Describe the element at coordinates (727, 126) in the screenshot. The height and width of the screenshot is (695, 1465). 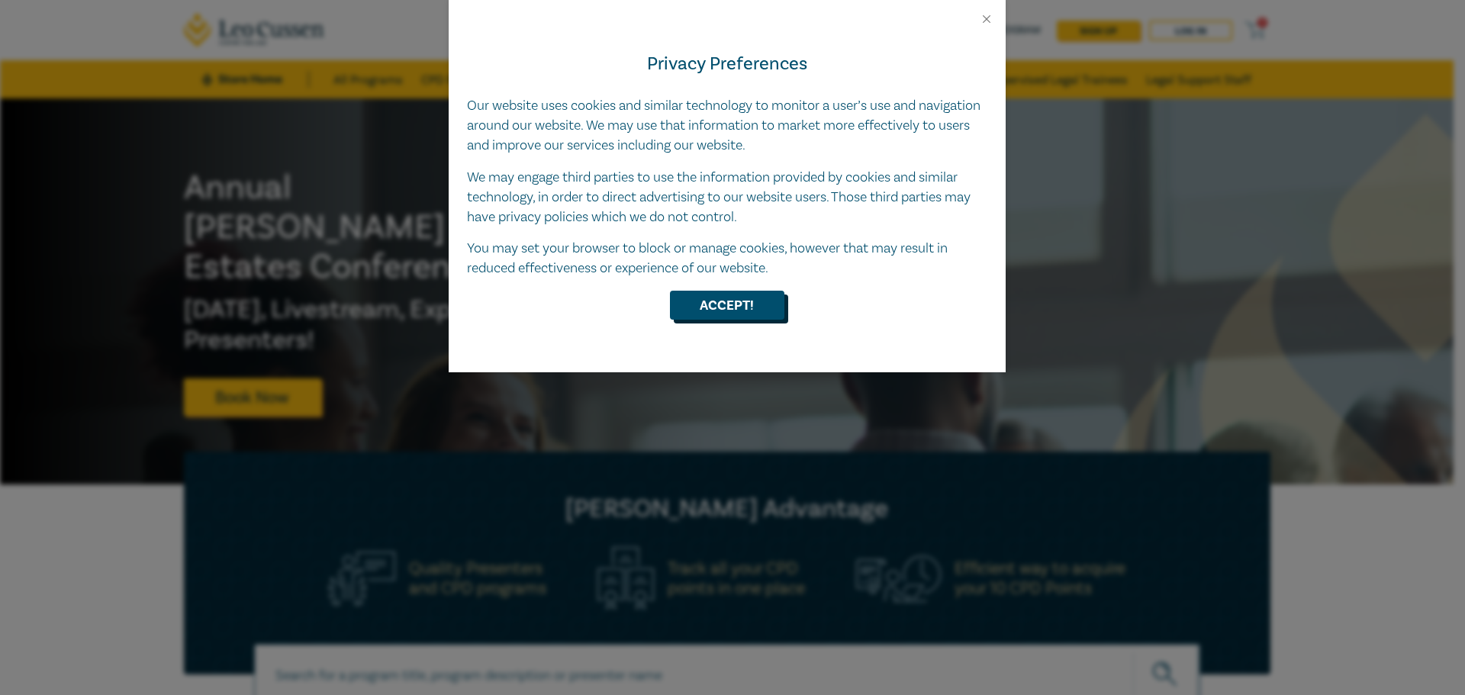
I see `p: Our website uses cookies and similar technology to monitor a user’s use and navigation around our...` at that location.